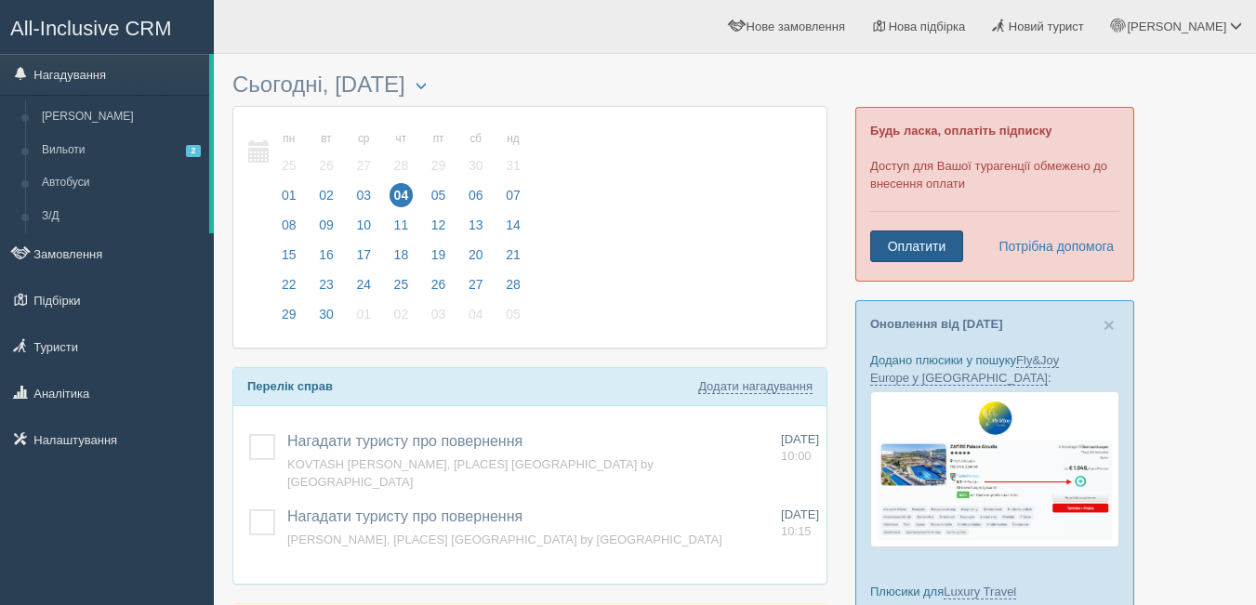 The height and width of the screenshot is (605, 1256). I want to click on span: 18, so click(402, 255).